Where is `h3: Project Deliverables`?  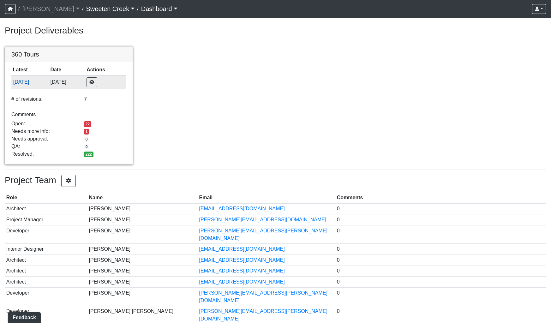
h3: Project Deliverables is located at coordinates (275, 31).